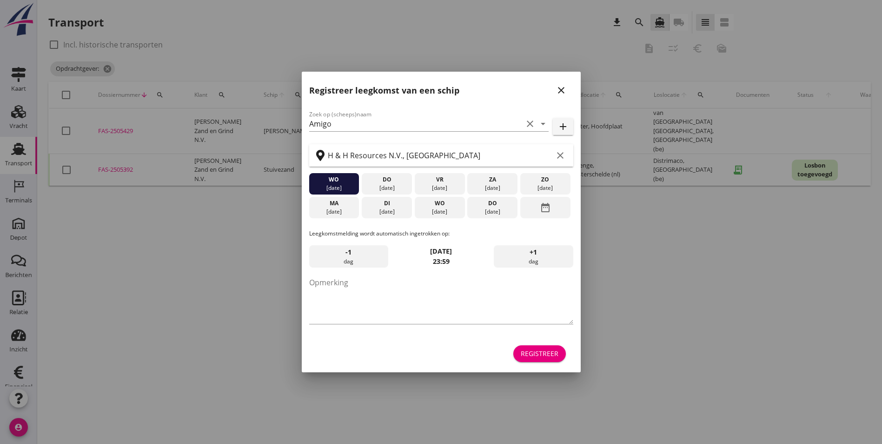 This screenshot has width=882, height=444. Describe the element at coordinates (439, 179) in the screenshot. I see `div: vr` at that location.